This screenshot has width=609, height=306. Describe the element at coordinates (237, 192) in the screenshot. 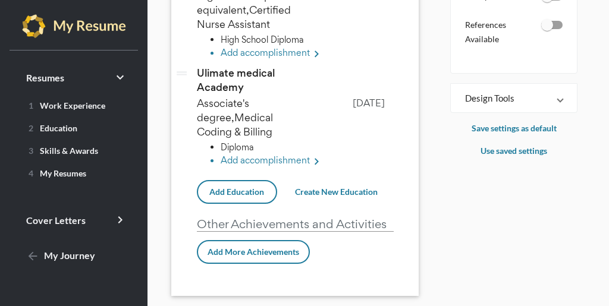

I see `span: Add Education` at that location.